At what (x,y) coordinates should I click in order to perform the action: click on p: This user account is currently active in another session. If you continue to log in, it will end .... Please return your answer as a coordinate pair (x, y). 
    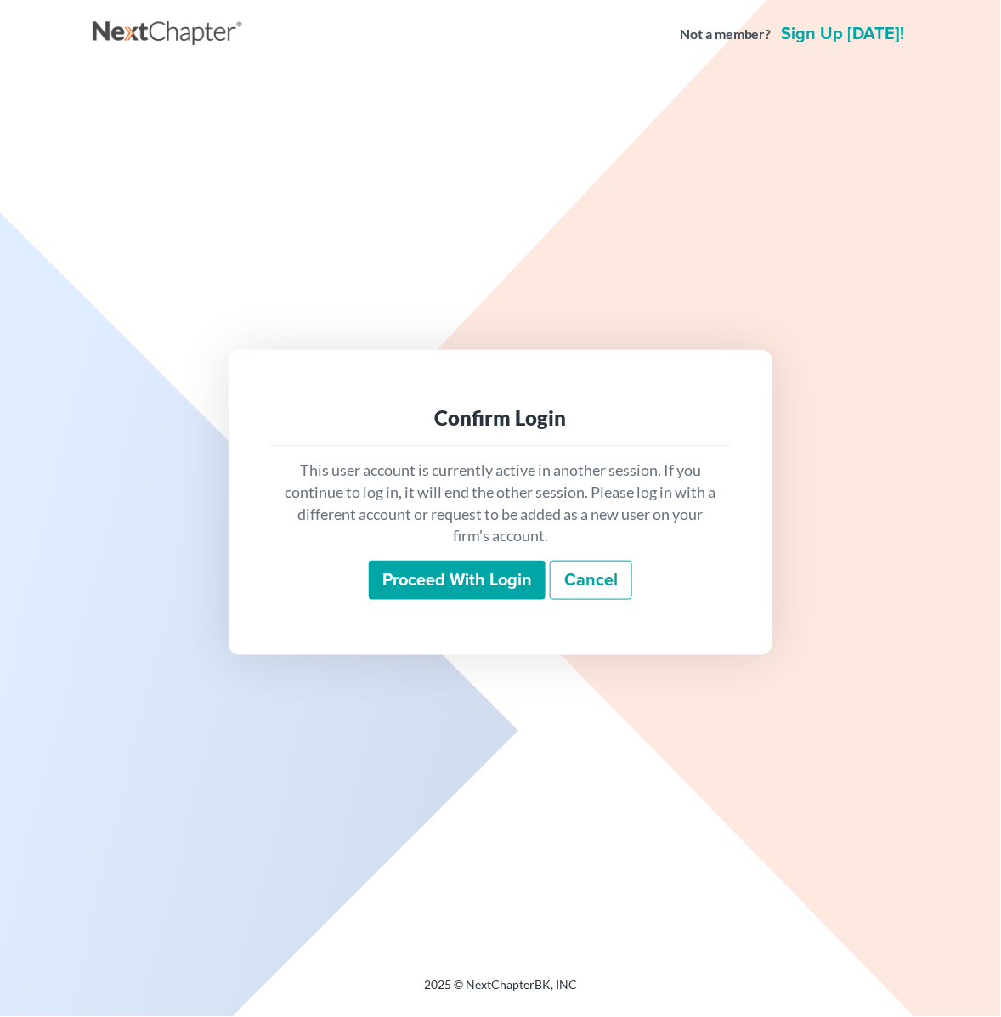
    Looking at the image, I should click on (501, 503).